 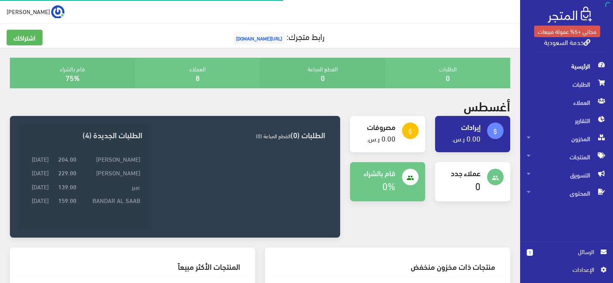 What do you see at coordinates (566, 272) in the screenshot?
I see `a: اﻹعدادات` at bounding box center [566, 272].